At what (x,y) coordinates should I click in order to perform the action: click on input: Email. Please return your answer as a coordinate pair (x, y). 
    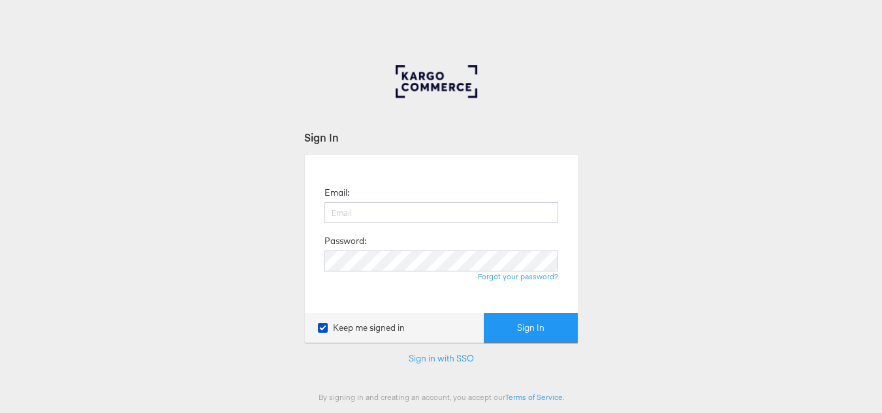
    Looking at the image, I should click on (441, 213).